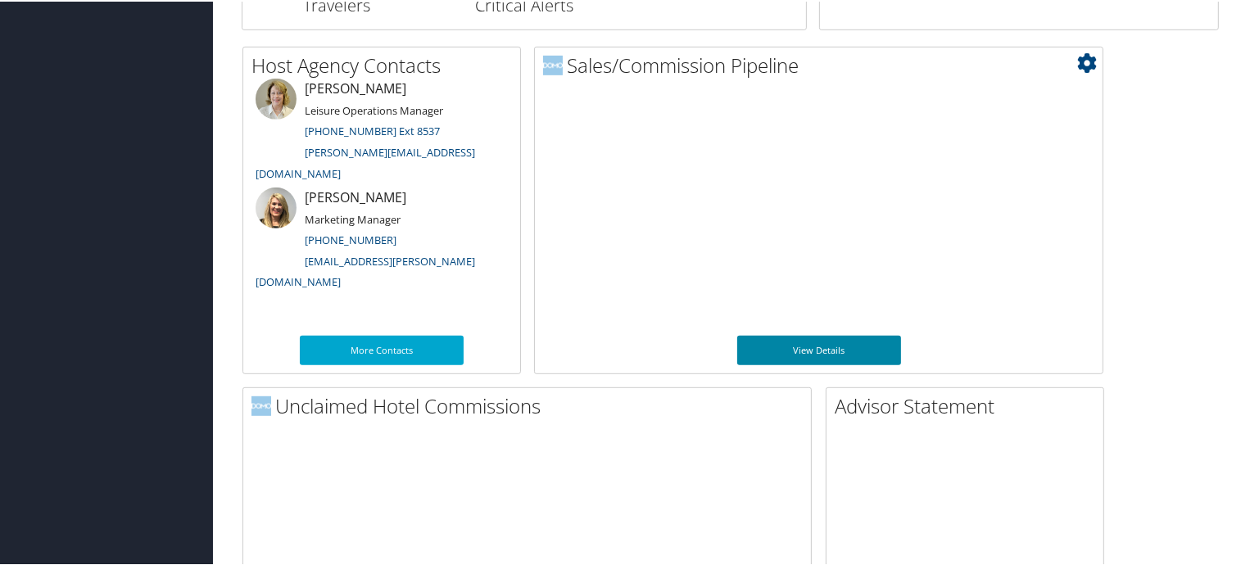  What do you see at coordinates (819, 349) in the screenshot?
I see `a: View Details` at bounding box center [819, 349].